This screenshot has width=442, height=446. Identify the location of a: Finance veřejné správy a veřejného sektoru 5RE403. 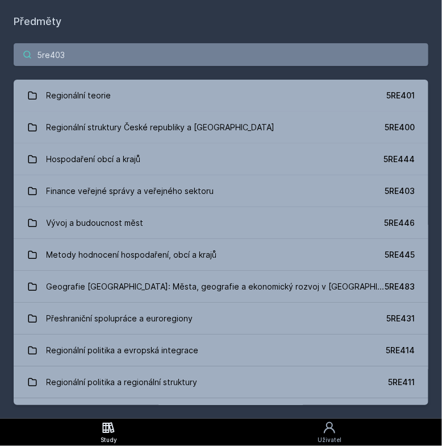
(221, 191).